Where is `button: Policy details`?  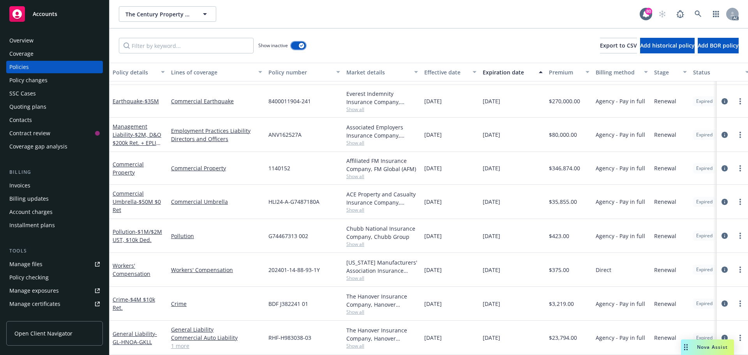
button: Policy details is located at coordinates (139, 72).